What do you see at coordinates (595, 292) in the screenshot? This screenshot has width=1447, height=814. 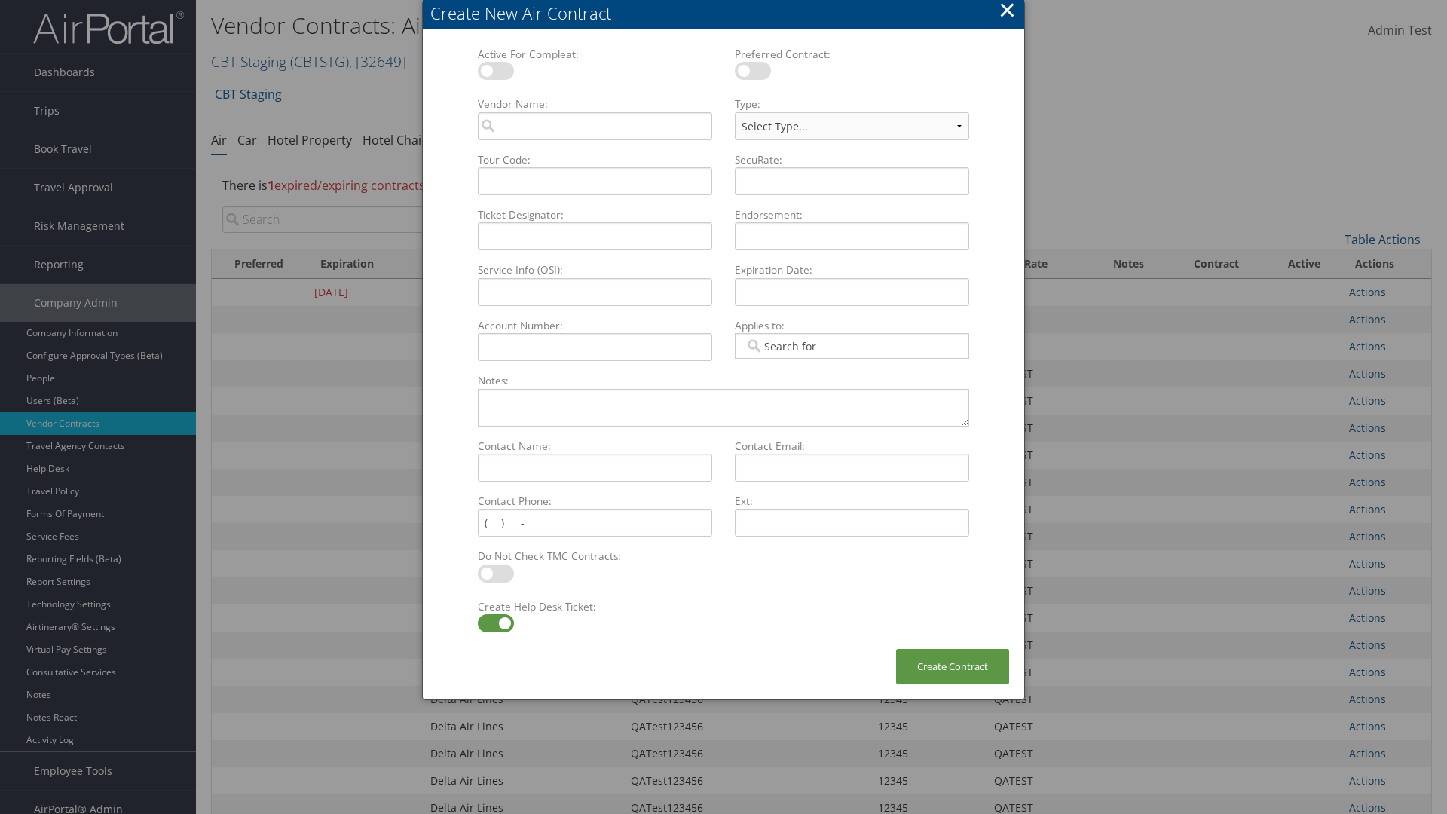 I see `input: Service Info (OSI):` at bounding box center [595, 292].